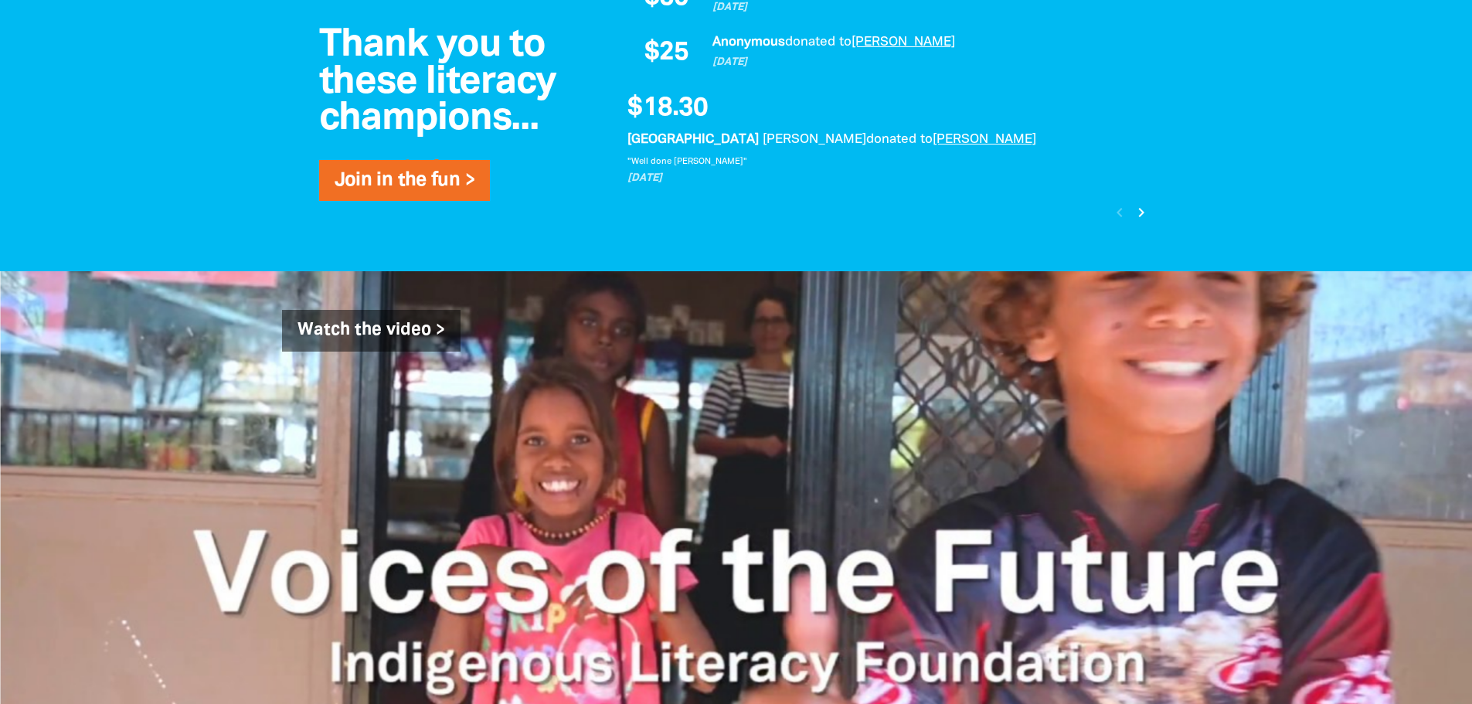 The image size is (1472, 704). I want to click on span: $25, so click(666, 53).